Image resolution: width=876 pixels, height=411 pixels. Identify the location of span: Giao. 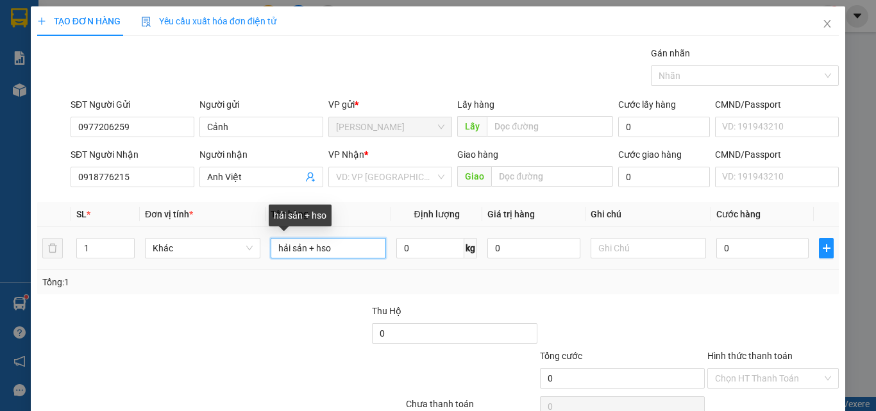
(474, 176).